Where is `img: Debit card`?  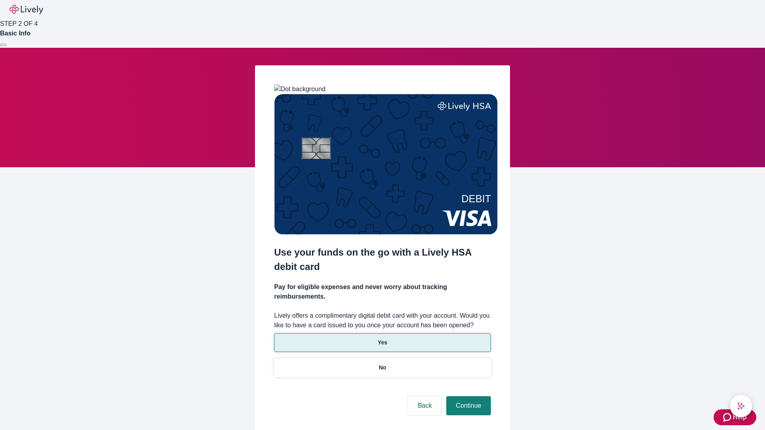
img: Debit card is located at coordinates (385, 164).